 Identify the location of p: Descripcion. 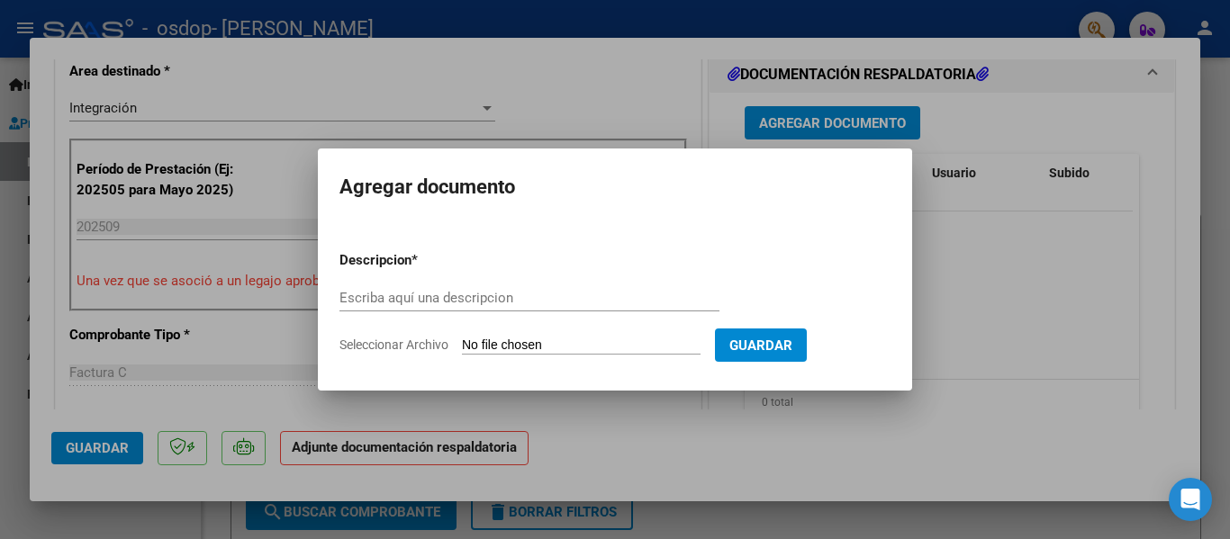
(422, 260).